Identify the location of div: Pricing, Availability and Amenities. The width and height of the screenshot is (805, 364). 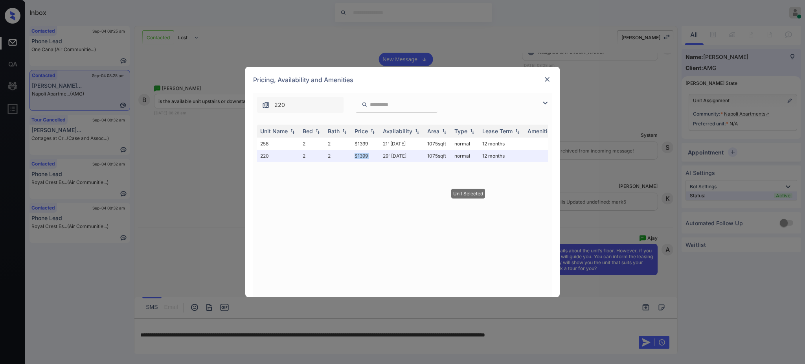
(403, 80).